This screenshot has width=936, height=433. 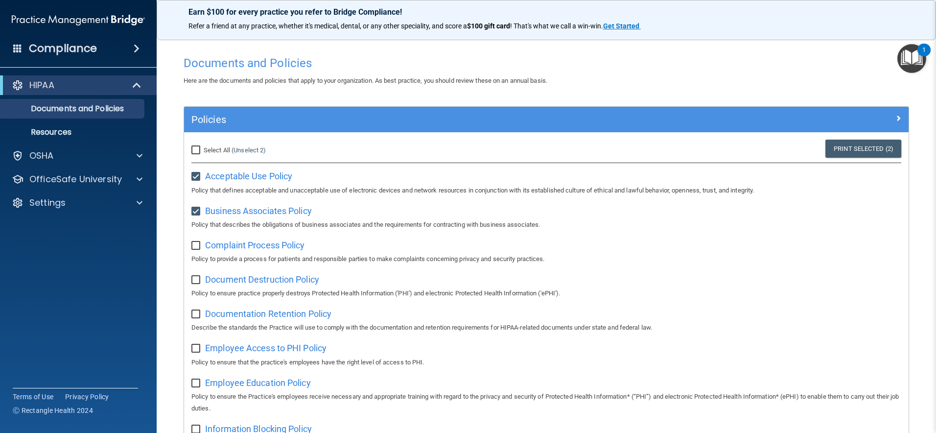 What do you see at coordinates (42, 85) in the screenshot?
I see `p: HIPAA` at bounding box center [42, 85].